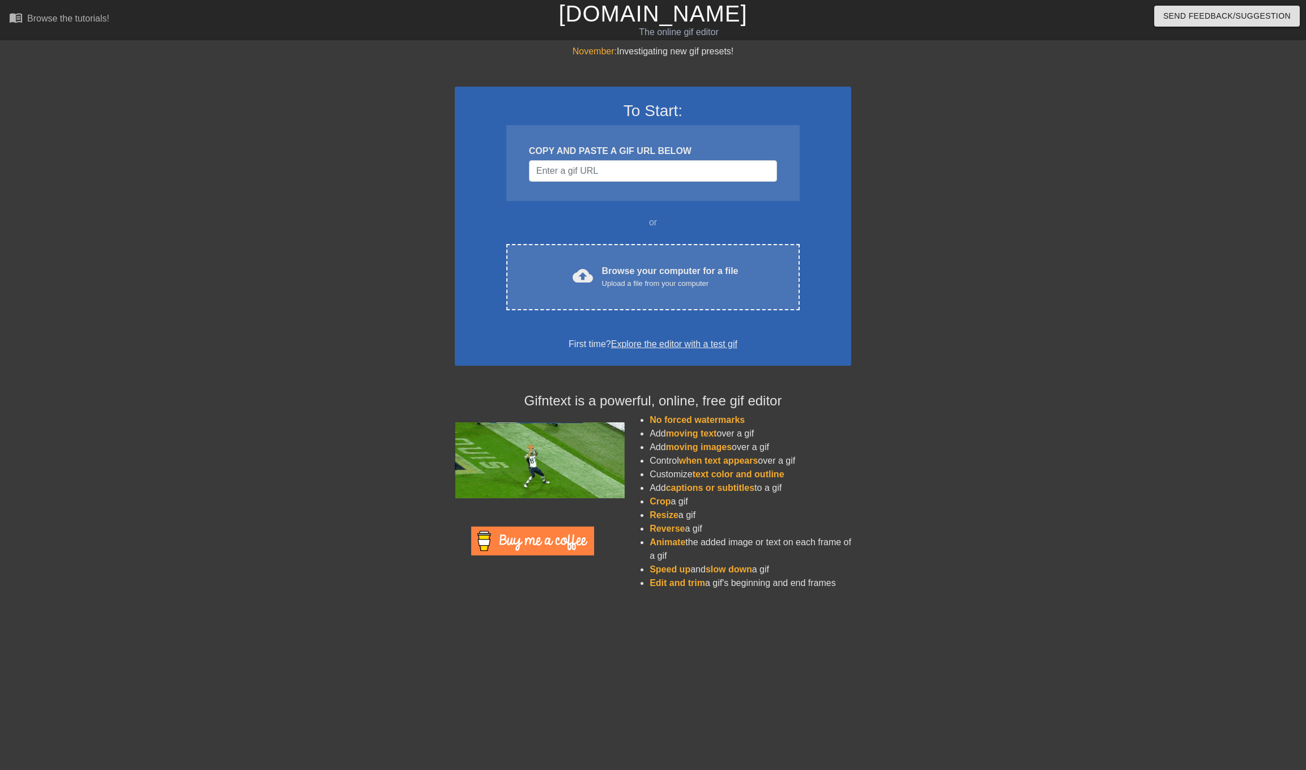 Image resolution: width=1306 pixels, height=770 pixels. Describe the element at coordinates (697, 420) in the screenshot. I see `span: No forced watermarks` at that location.